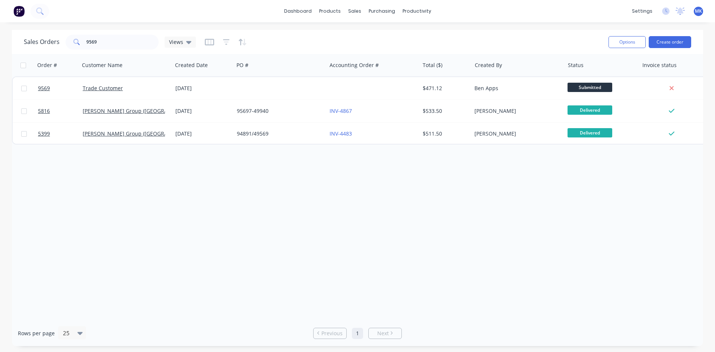  What do you see at coordinates (642, 11) in the screenshot?
I see `div: settings` at bounding box center [642, 11].